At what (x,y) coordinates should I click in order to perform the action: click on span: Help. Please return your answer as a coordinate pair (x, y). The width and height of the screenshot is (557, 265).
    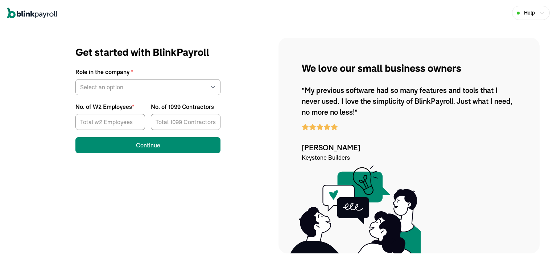
    Looking at the image, I should click on (529, 13).